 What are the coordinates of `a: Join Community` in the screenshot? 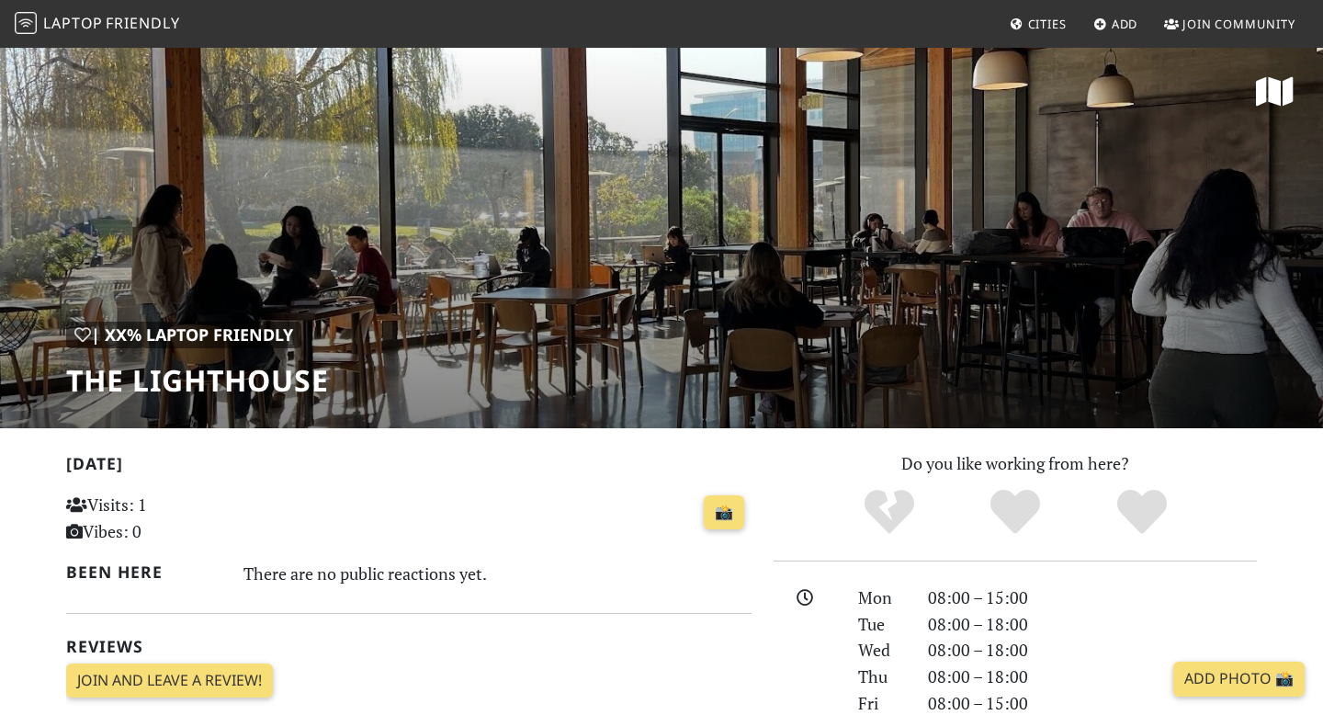 It's located at (1229, 24).